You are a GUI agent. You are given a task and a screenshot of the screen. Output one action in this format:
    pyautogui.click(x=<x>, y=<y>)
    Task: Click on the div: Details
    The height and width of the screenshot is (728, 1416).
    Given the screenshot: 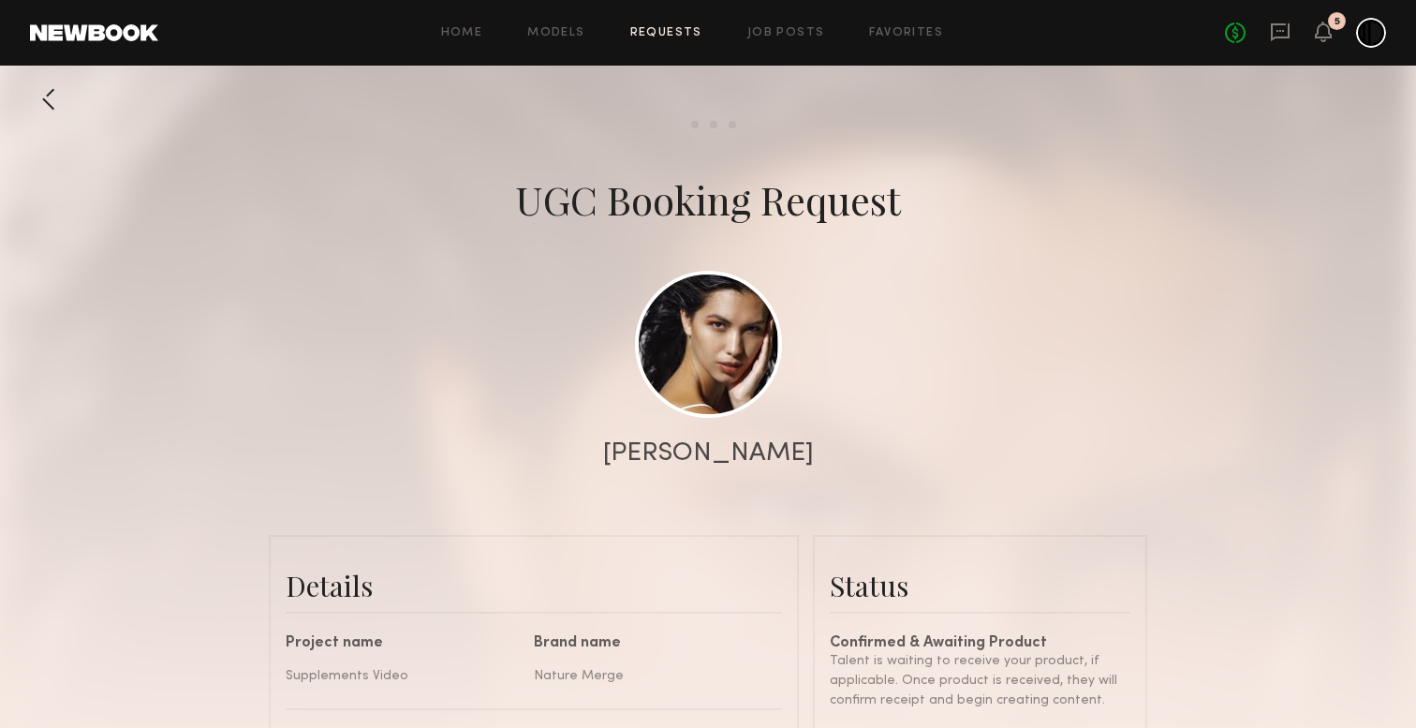 What is the action you would take?
    pyautogui.click(x=534, y=585)
    